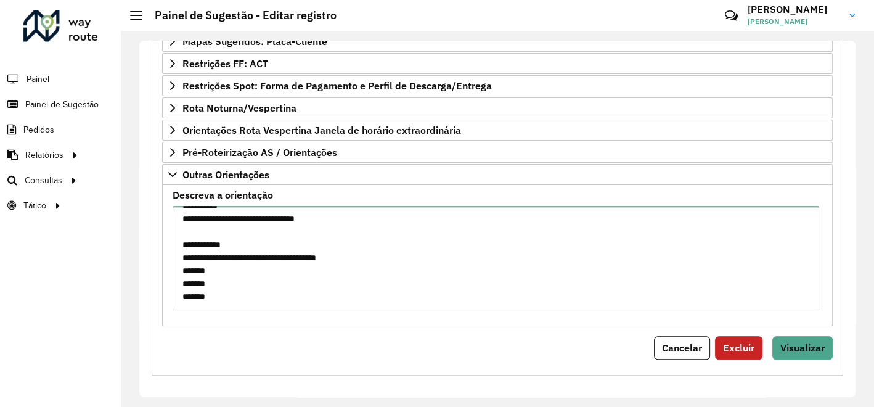 This screenshot has width=874, height=407. I want to click on span: Rota Noturna/Vespertina, so click(239, 108).